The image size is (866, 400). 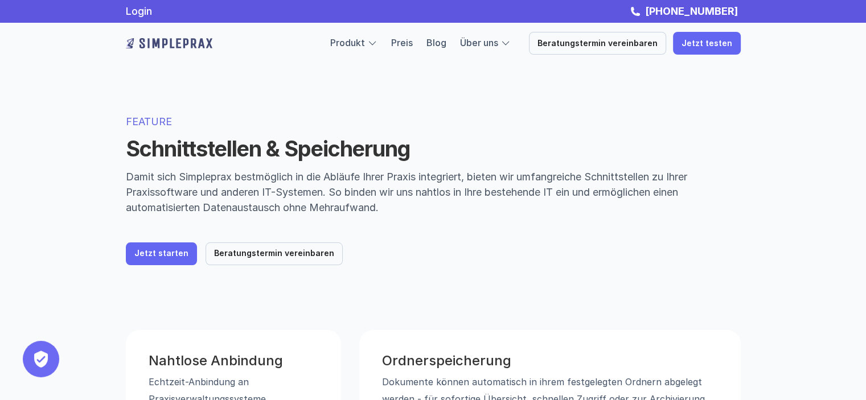 I want to click on p: Jetzt starten, so click(x=161, y=253).